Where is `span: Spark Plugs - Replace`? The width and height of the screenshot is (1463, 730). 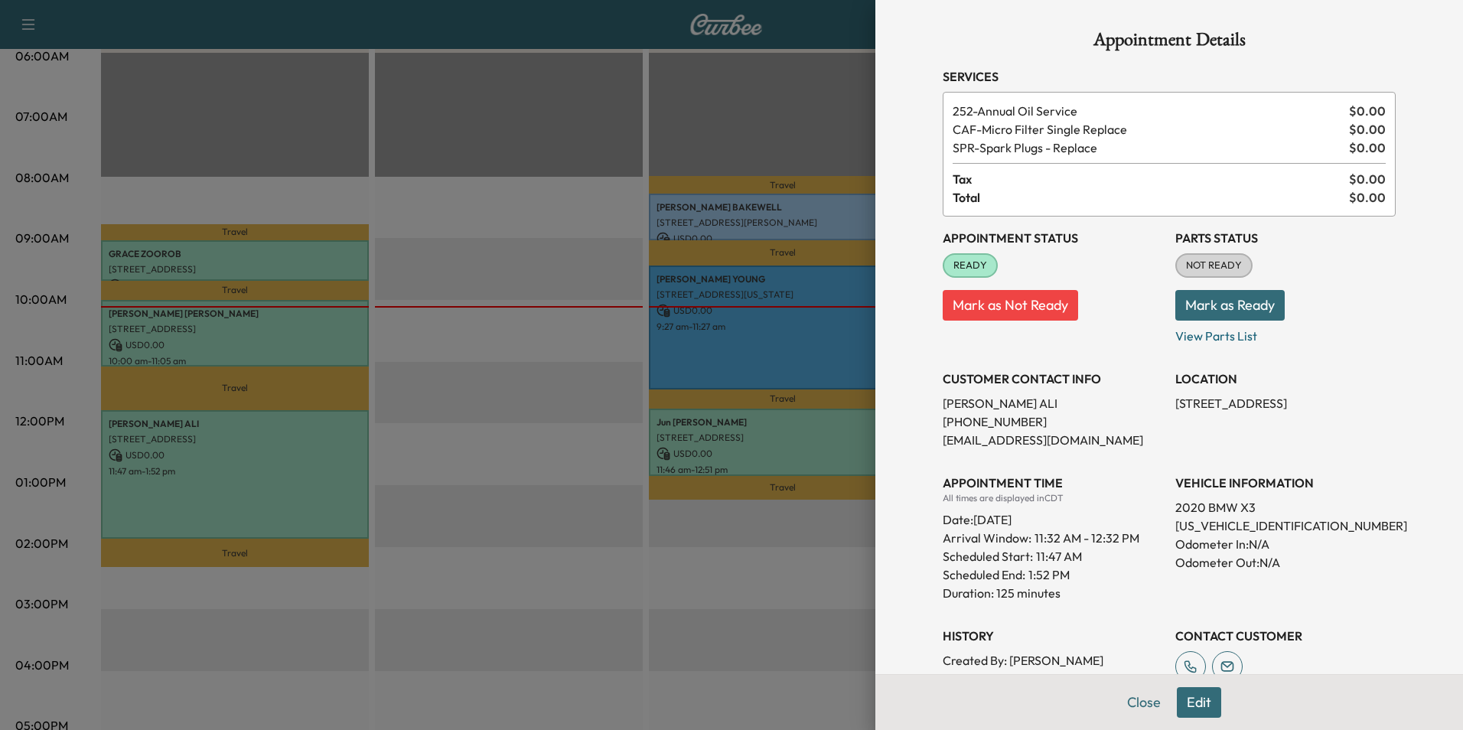 span: Spark Plugs - Replace is located at coordinates (1147, 148).